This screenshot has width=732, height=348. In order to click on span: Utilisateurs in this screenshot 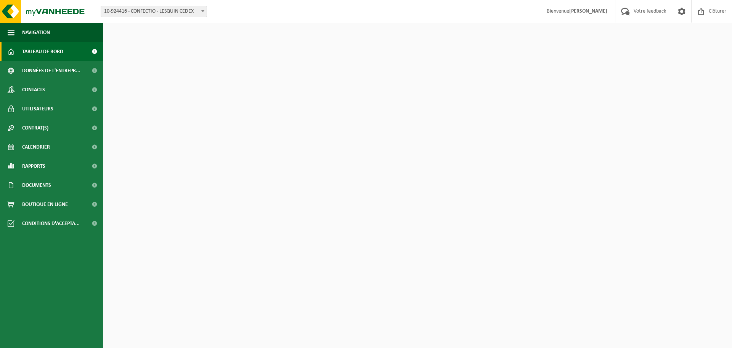, I will do `click(38, 109)`.